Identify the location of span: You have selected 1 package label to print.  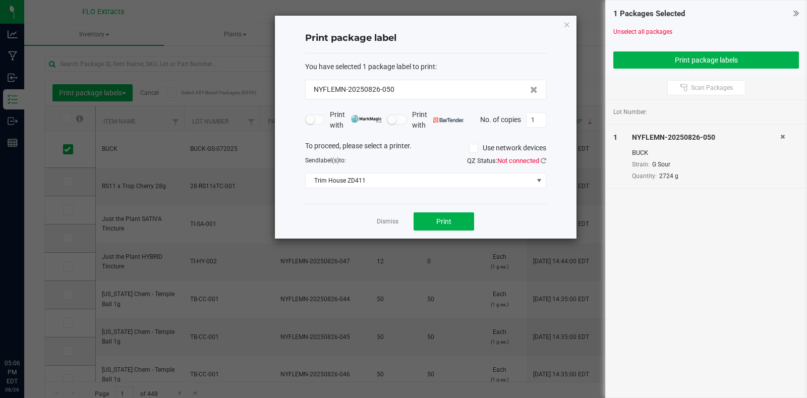
(370, 67).